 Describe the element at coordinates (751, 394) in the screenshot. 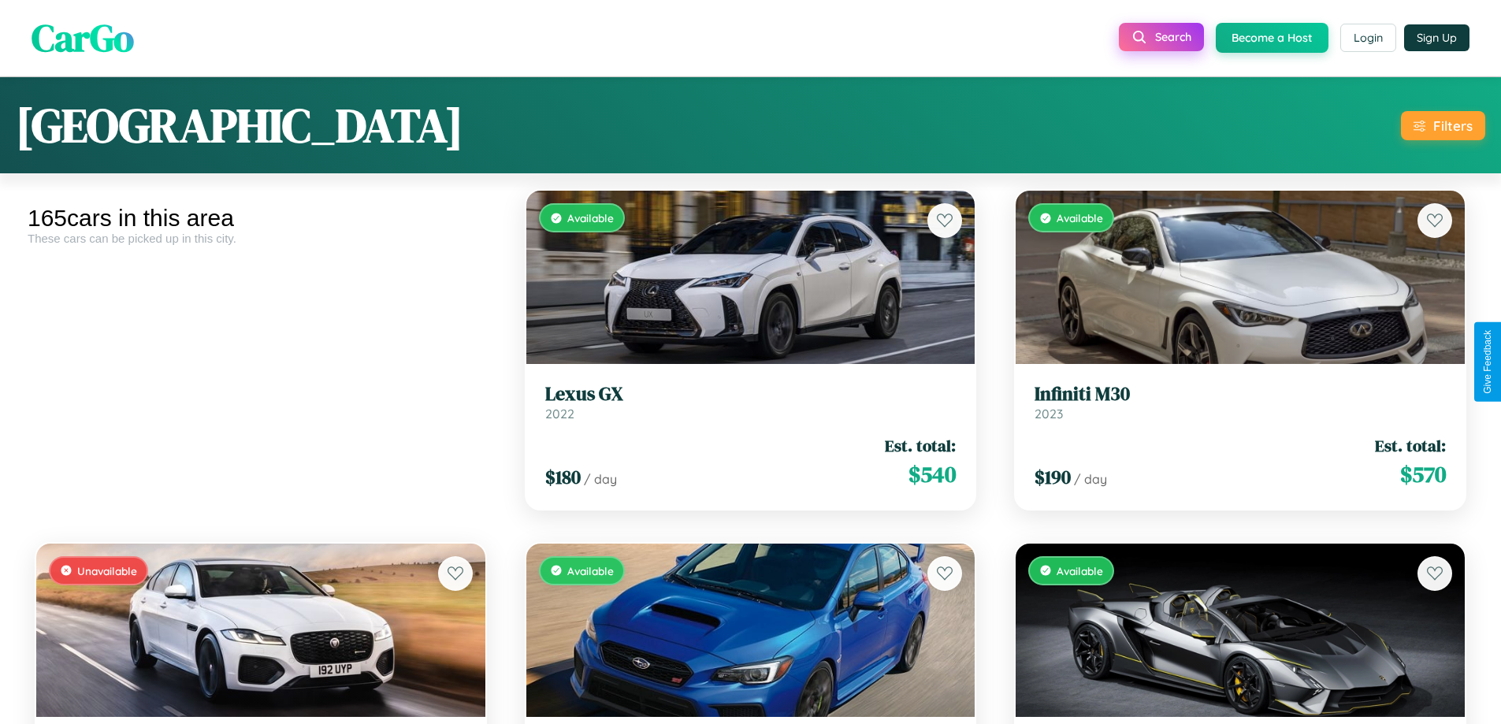

I see `h3: Lexus GX` at that location.